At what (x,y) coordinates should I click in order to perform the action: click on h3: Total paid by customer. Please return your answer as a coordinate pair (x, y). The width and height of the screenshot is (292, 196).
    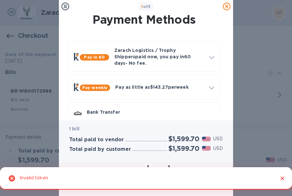
    Looking at the image, I should click on (100, 149).